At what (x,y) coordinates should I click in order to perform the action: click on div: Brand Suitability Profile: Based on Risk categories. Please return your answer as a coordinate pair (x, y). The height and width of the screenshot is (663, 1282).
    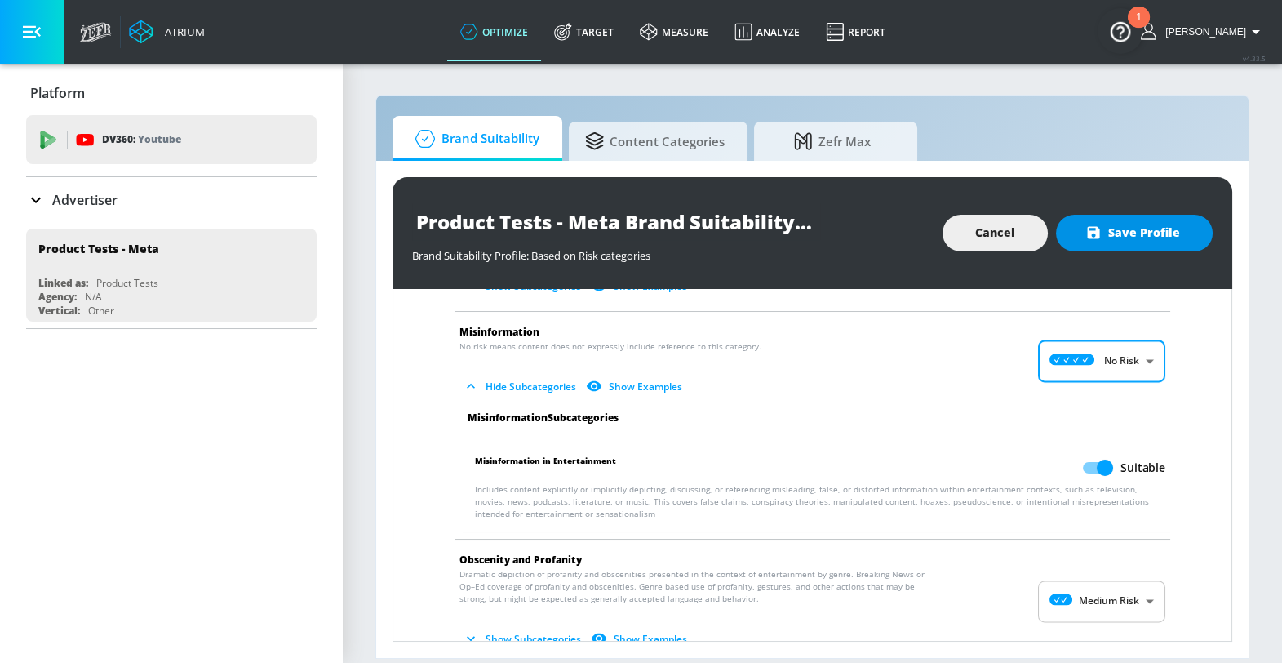
    Looking at the image, I should click on (669, 251).